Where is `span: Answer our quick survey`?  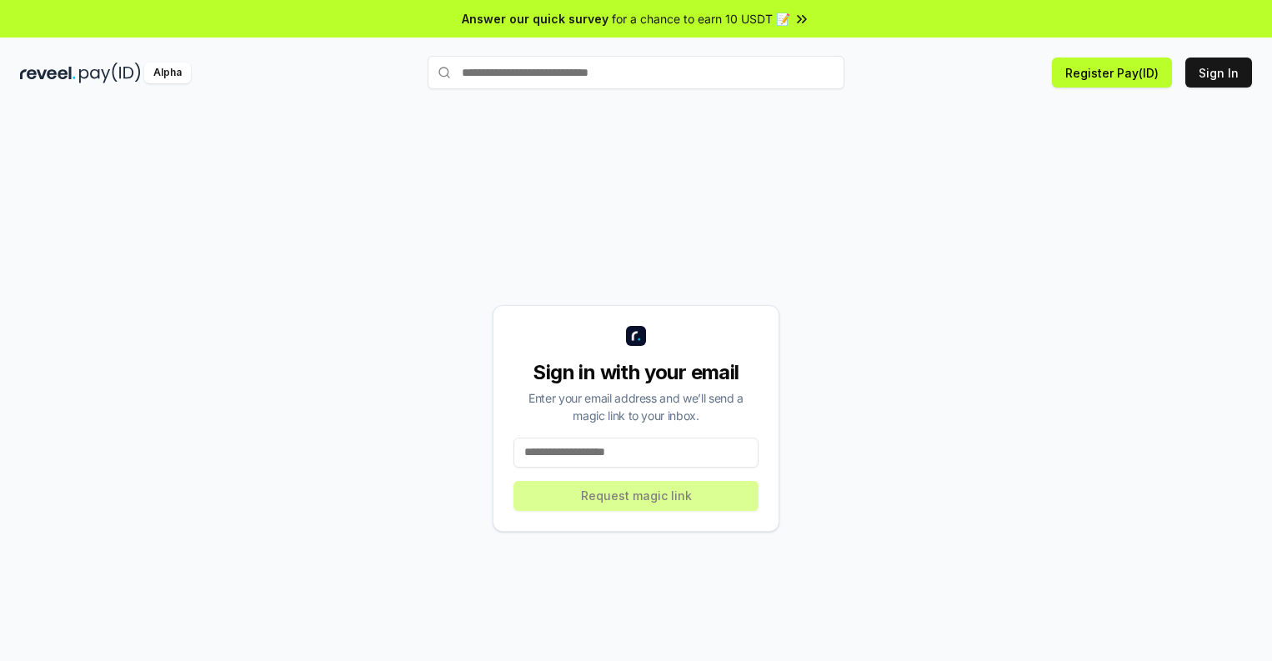
span: Answer our quick survey is located at coordinates (535, 18).